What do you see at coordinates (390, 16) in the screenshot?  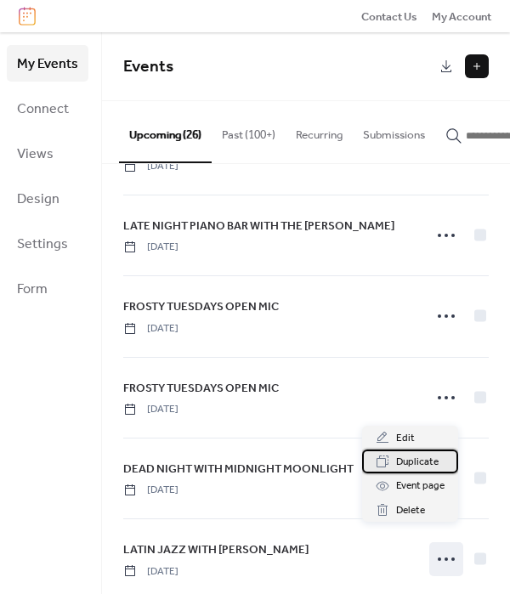 I see `a: Contact Us` at bounding box center [390, 16].